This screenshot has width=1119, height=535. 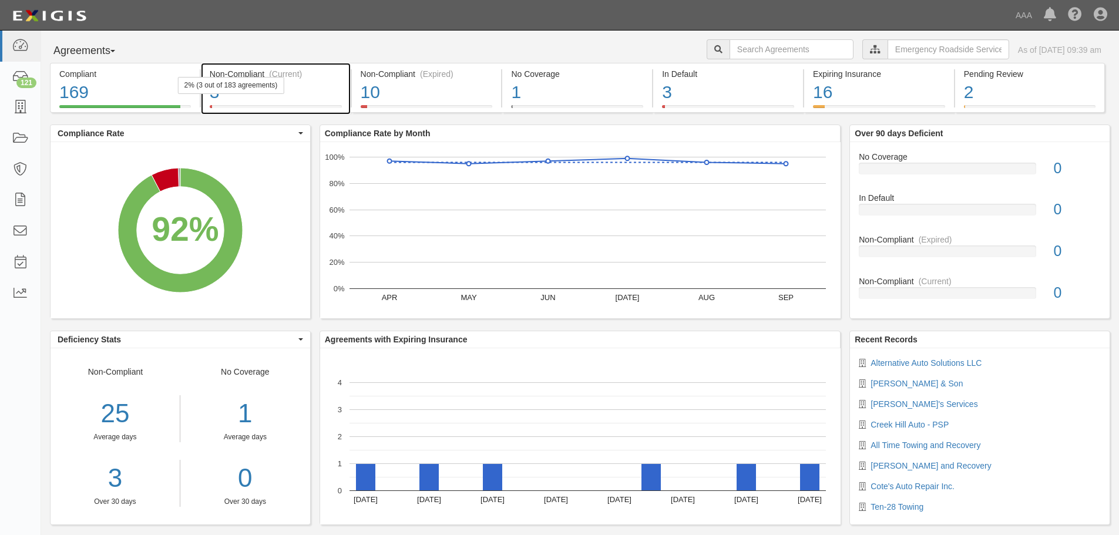 I want to click on text: 3, so click(x=340, y=410).